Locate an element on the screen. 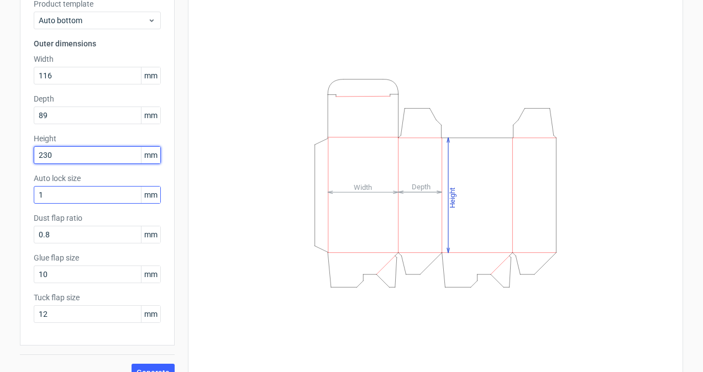 Image resolution: width=703 pixels, height=372 pixels. span: Auto bottom is located at coordinates (93, 20).